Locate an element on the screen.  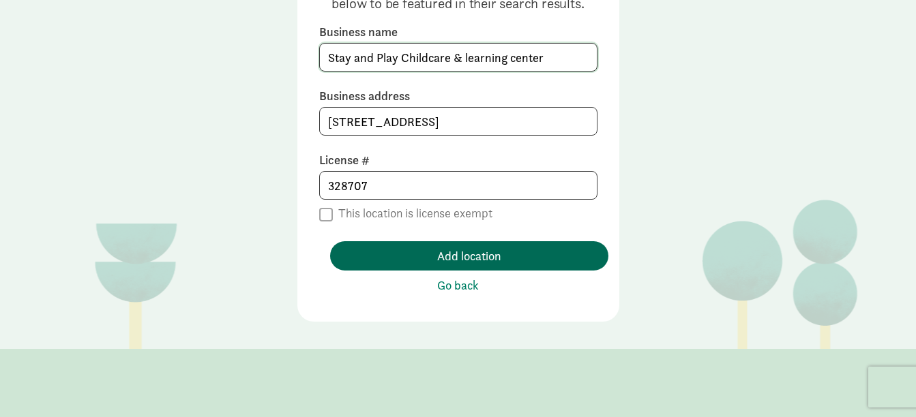
div: Chat Widget is located at coordinates (882, 385).